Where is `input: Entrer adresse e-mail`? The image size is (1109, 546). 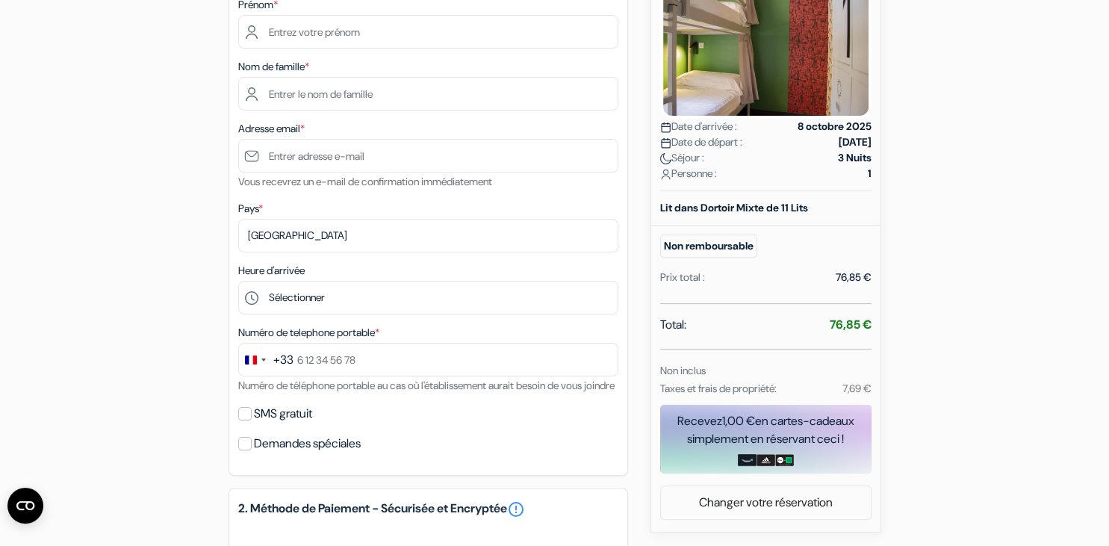 input: Entrer adresse e-mail is located at coordinates (428, 155).